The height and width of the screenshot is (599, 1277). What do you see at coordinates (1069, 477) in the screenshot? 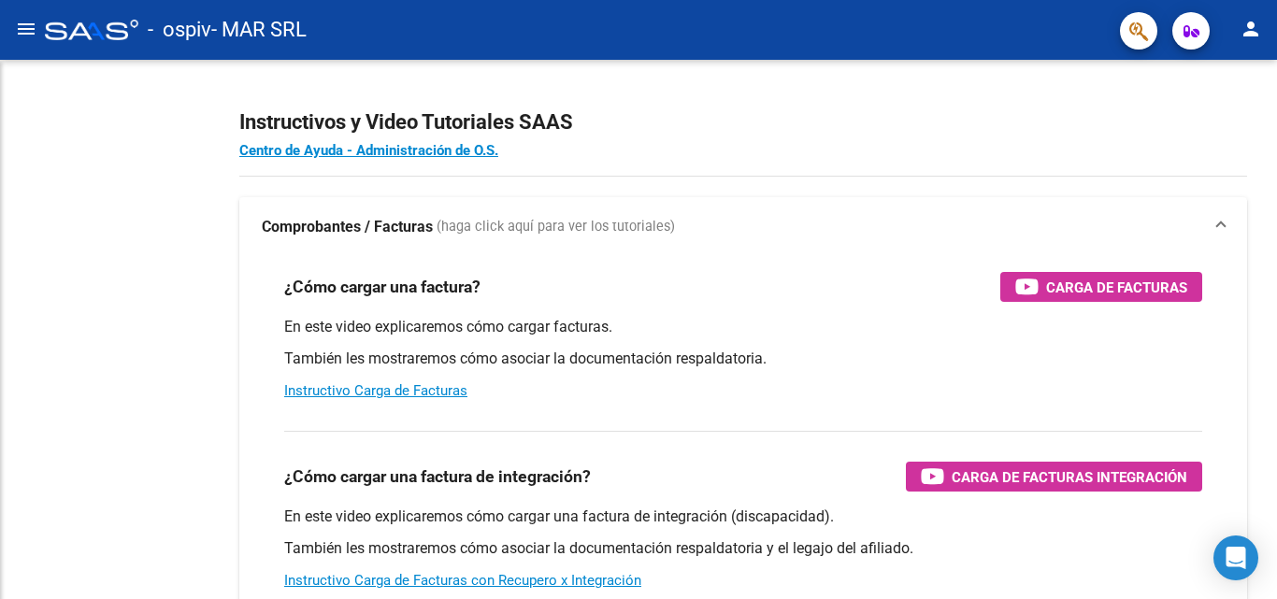
I see `span: Carga de Facturas Integración` at bounding box center [1069, 477].